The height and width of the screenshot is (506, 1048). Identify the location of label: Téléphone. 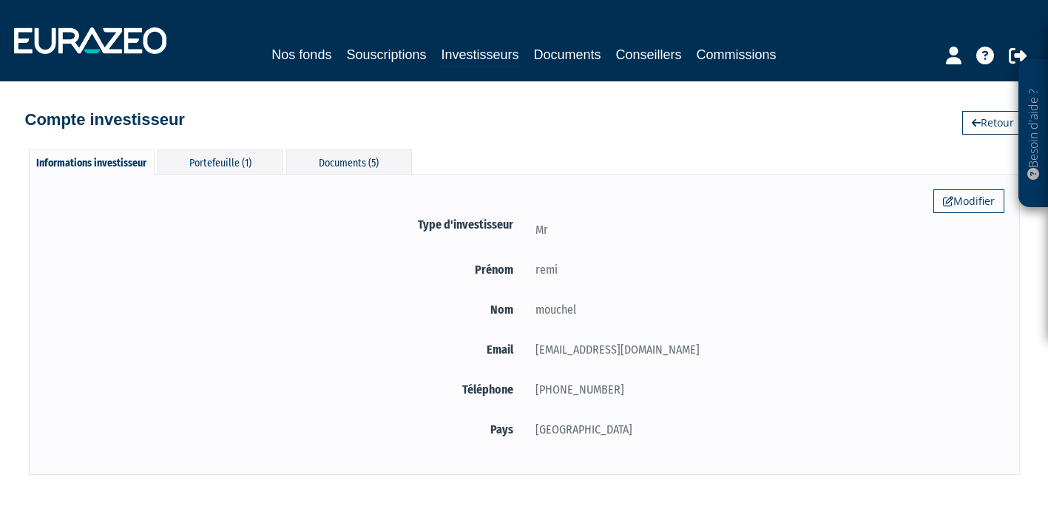
(284, 389).